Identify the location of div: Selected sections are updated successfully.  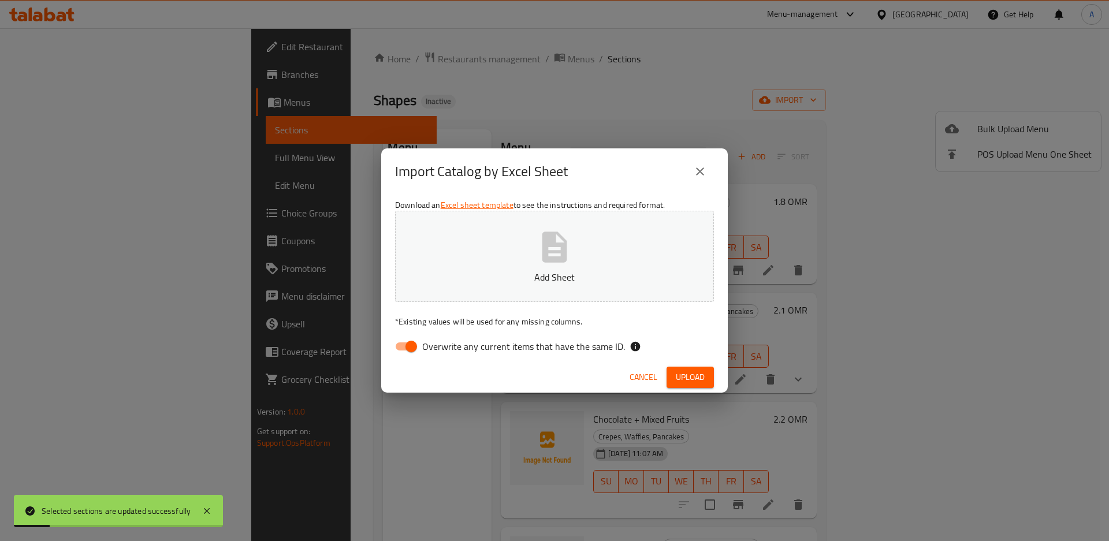
(116, 511).